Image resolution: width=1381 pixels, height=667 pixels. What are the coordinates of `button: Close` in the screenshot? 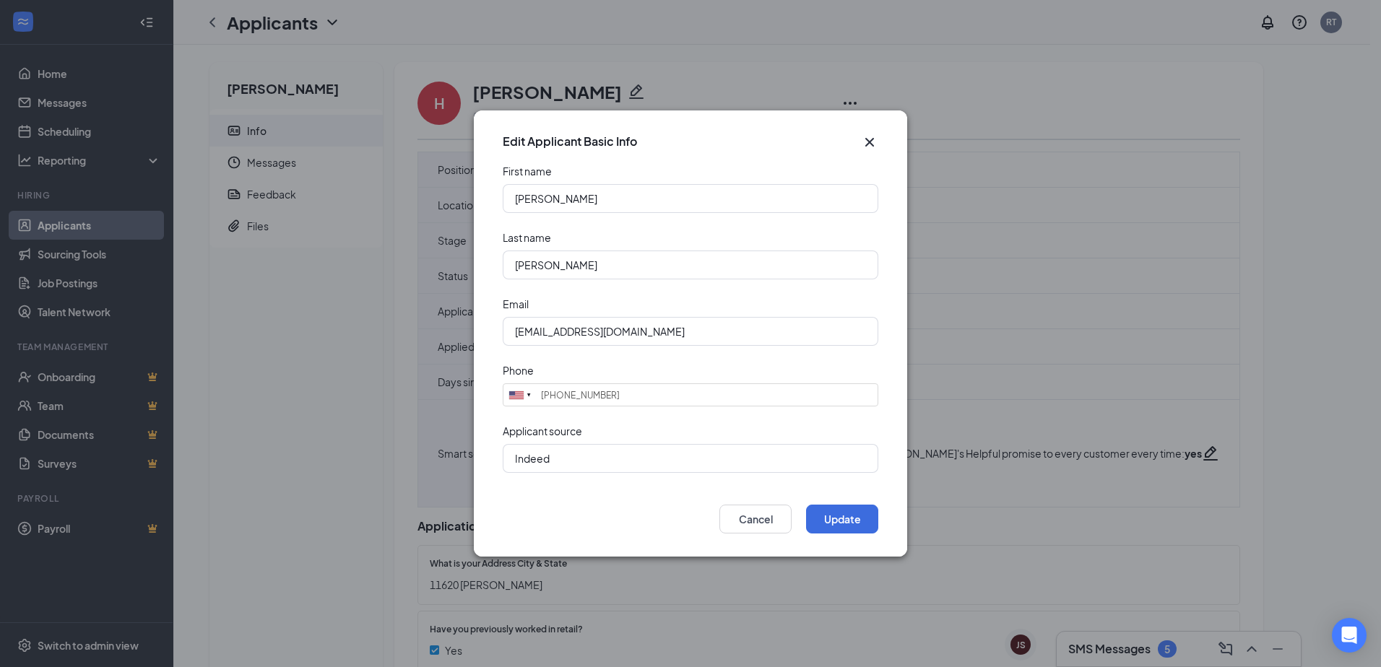 It's located at (869, 142).